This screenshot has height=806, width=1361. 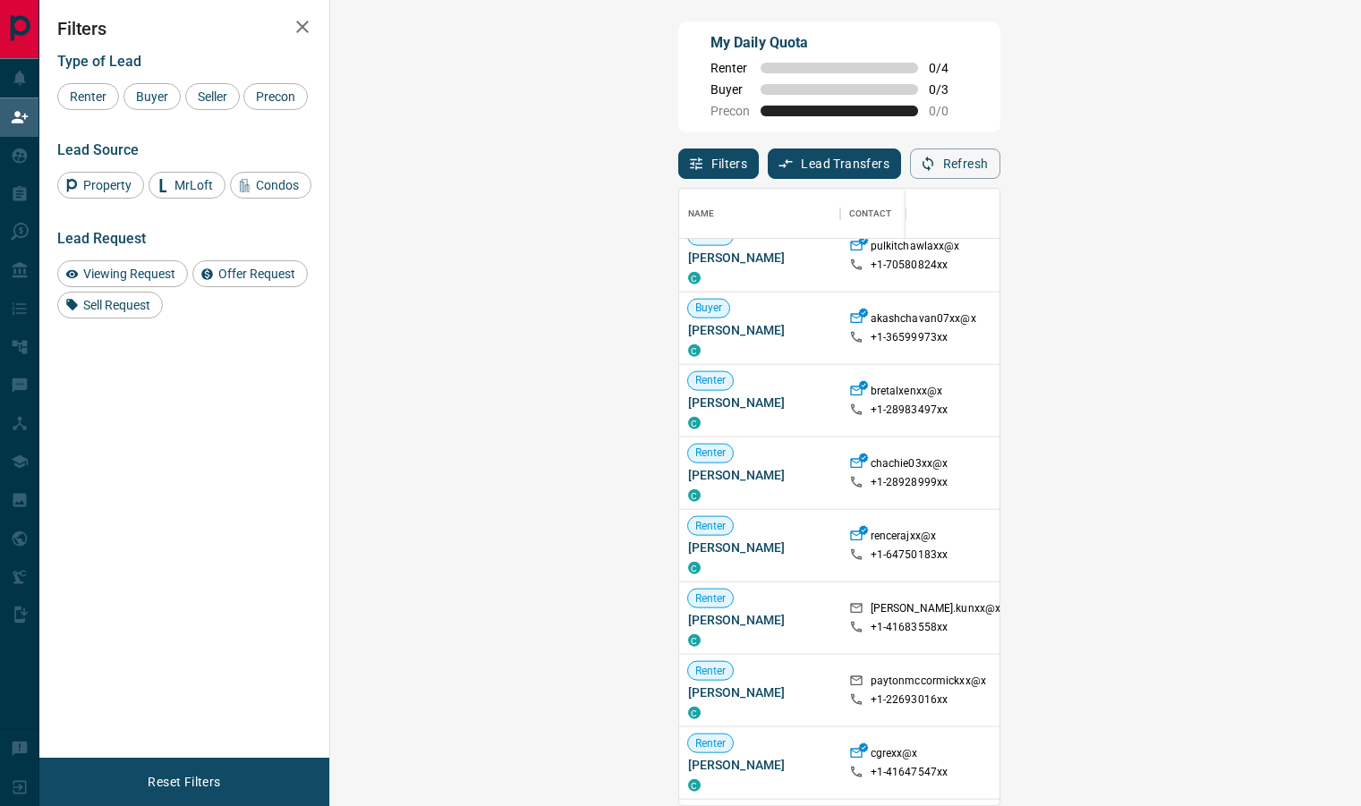 I want to click on div: Offer Request, so click(x=250, y=274).